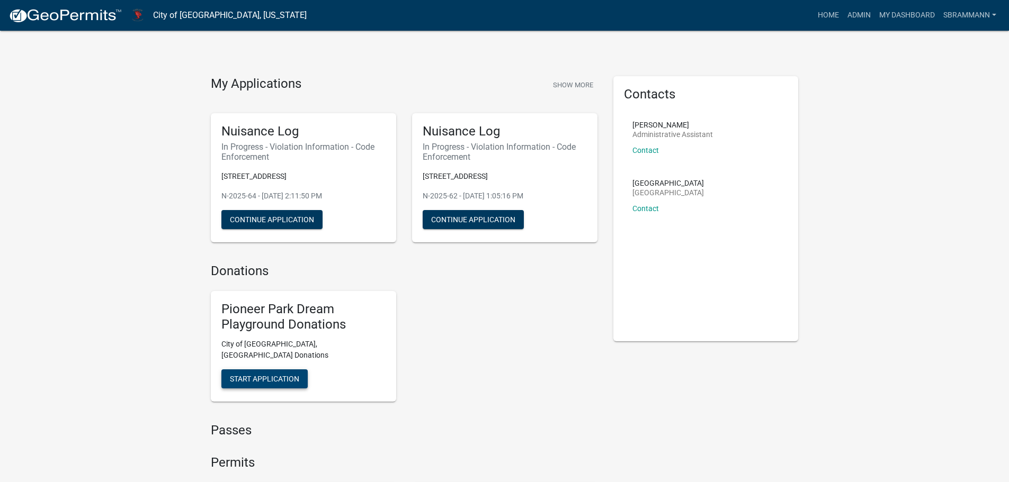 Image resolution: width=1009 pixels, height=482 pixels. What do you see at coordinates (404, 463) in the screenshot?
I see `h4: Permits` at bounding box center [404, 463].